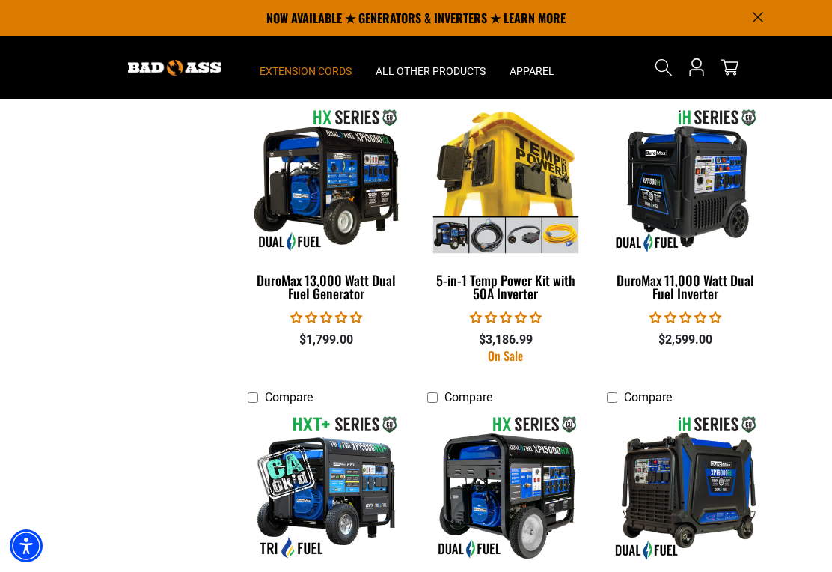  I want to click on a: DuroMax 13,000 Watt Dual Fuel Generator DuroMax 13,000 Watt Dual Fuel Generator, so click(326, 207).